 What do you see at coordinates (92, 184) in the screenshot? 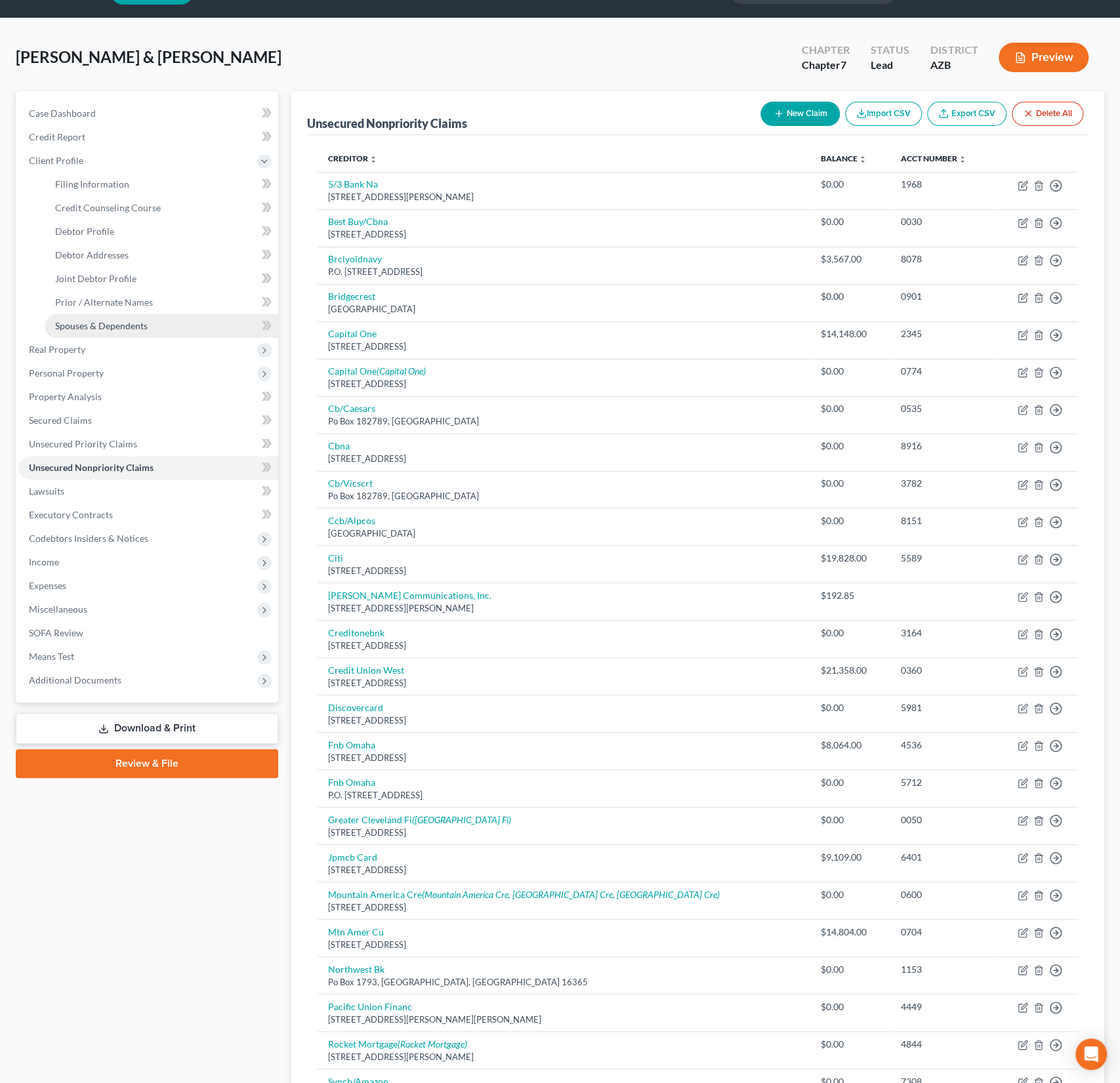
I see `span: Filing Information` at bounding box center [92, 184].